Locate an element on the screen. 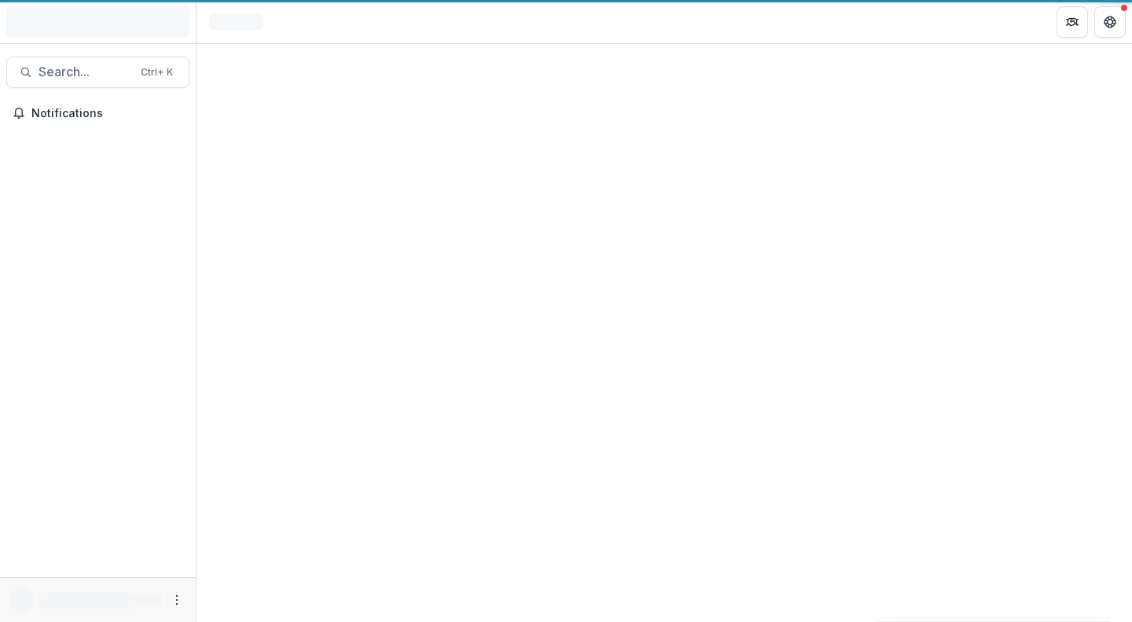 This screenshot has width=1132, height=622. button: Search... is located at coordinates (97, 72).